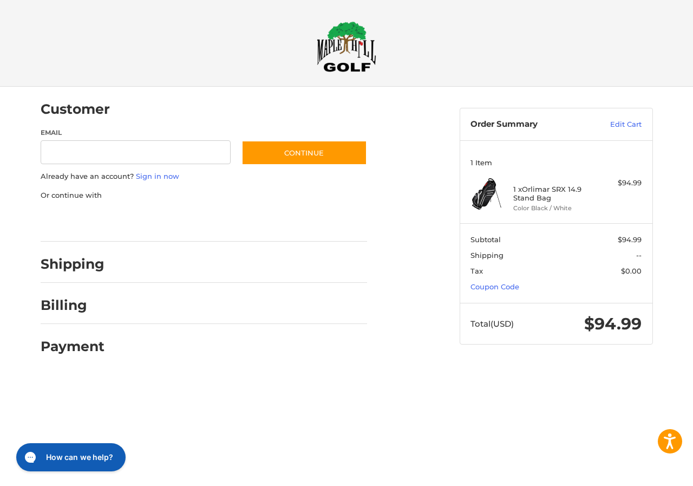 This screenshot has height=486, width=693. Describe the element at coordinates (73, 264) in the screenshot. I see `h2: Shipping` at that location.